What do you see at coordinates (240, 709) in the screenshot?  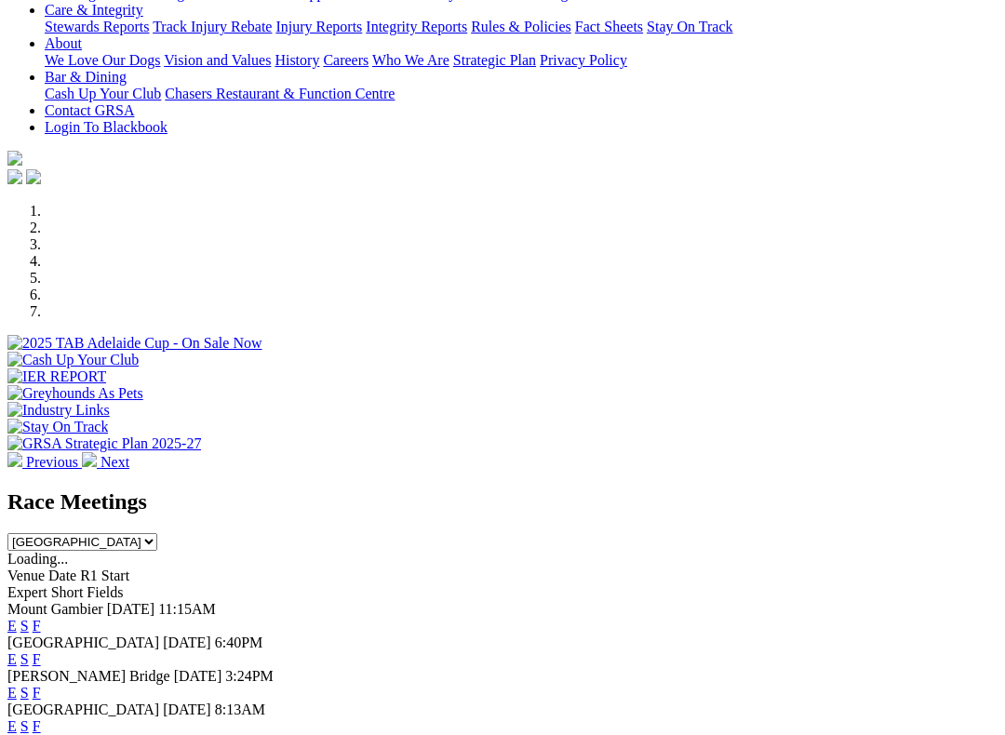 I see `span: 8:13AM` at bounding box center [240, 709].